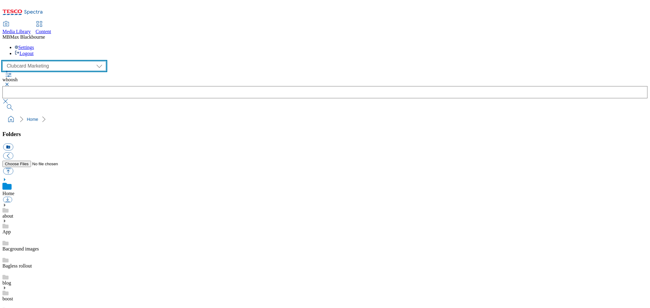 The image size is (650, 308). I want to click on span: Content, so click(43, 31).